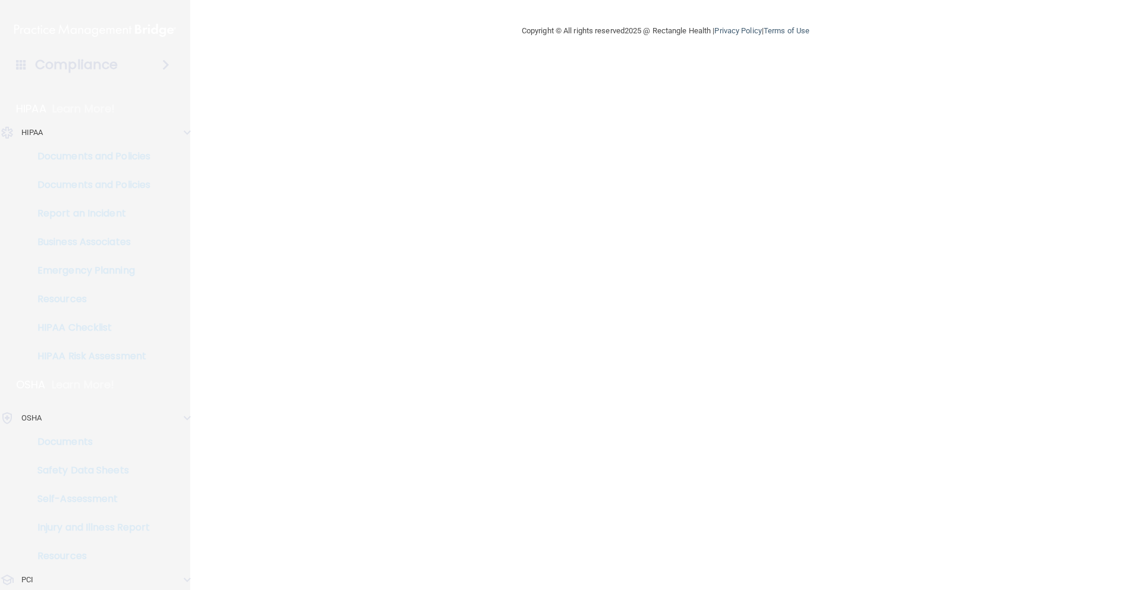 This screenshot has height=590, width=1141. I want to click on p: Business Associates, so click(89, 242).